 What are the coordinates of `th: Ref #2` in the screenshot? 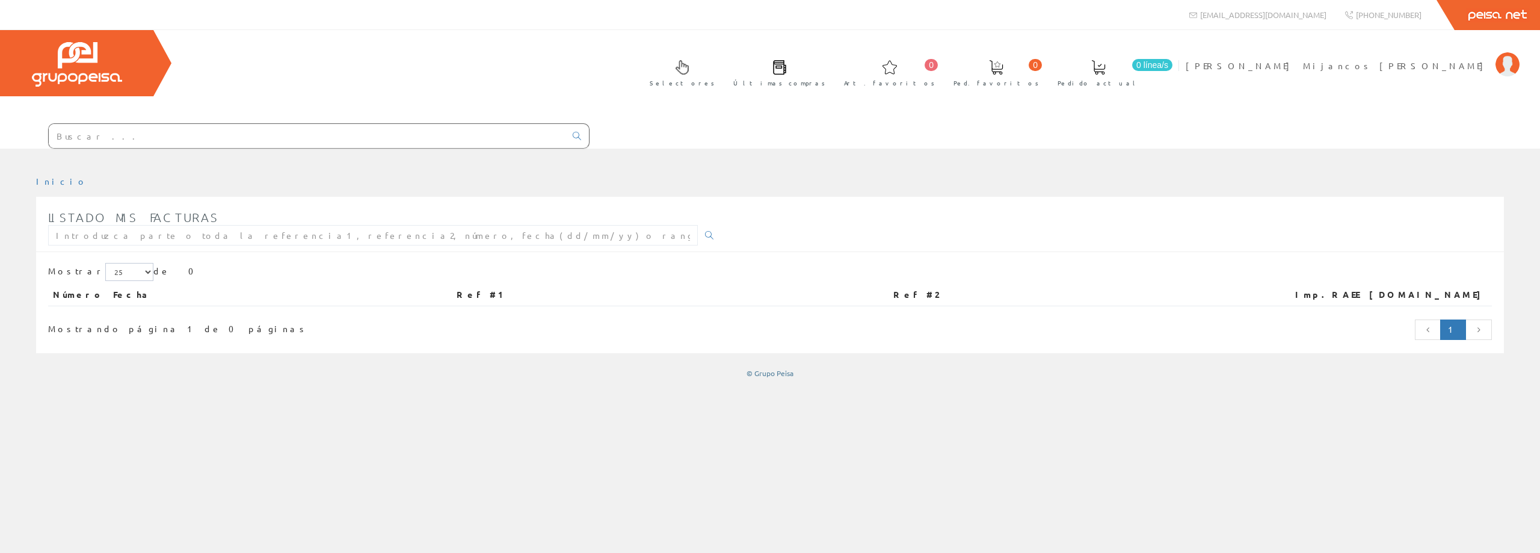 It's located at (1081, 295).